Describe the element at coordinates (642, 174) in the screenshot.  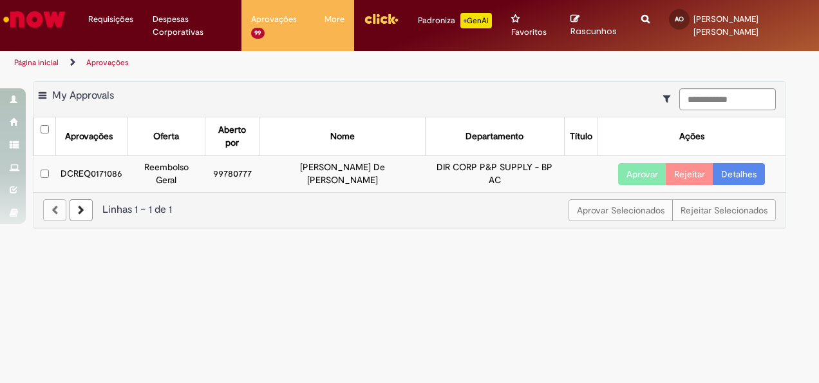
I see `button: Aprovar` at that location.